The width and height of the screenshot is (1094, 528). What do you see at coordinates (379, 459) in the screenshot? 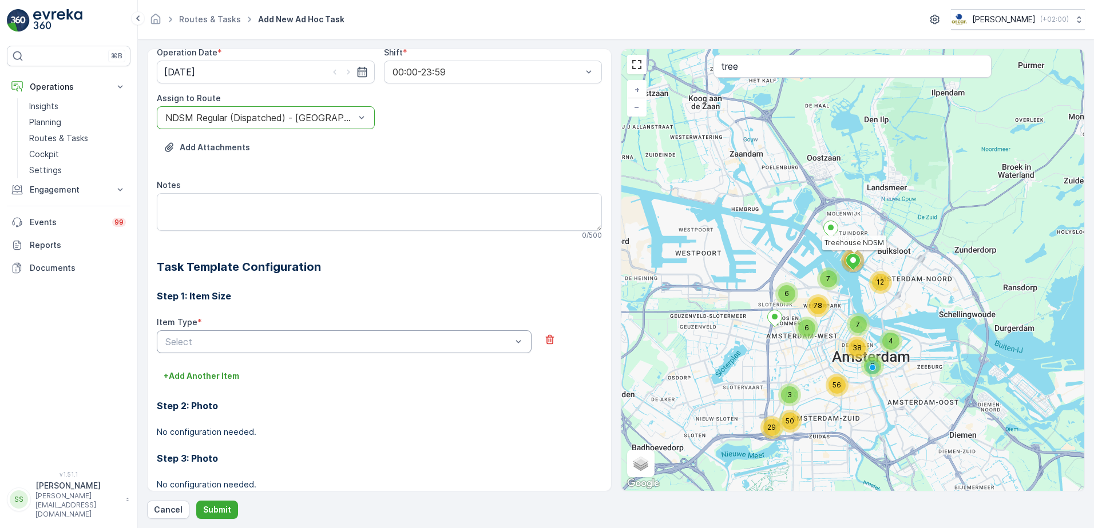
I see `h3: Step 3: Photo` at bounding box center [379, 459].